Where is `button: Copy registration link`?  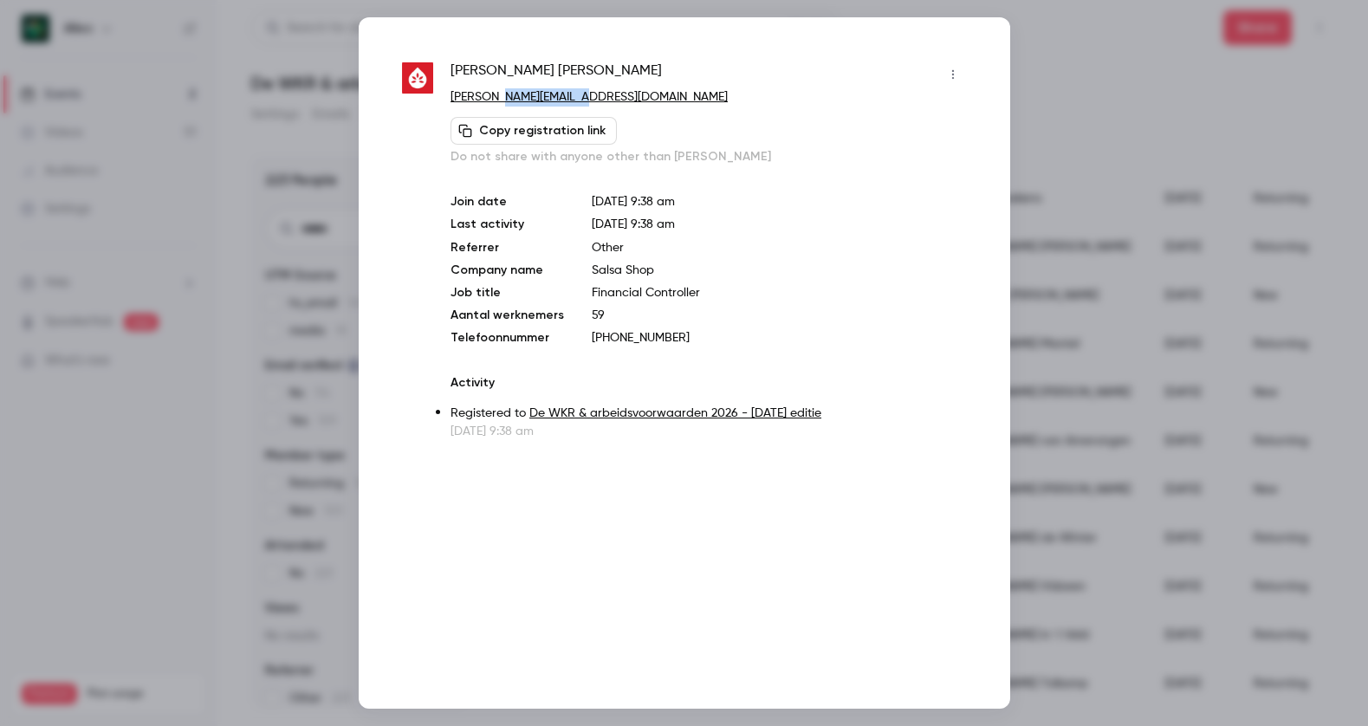 button: Copy registration link is located at coordinates (534, 131).